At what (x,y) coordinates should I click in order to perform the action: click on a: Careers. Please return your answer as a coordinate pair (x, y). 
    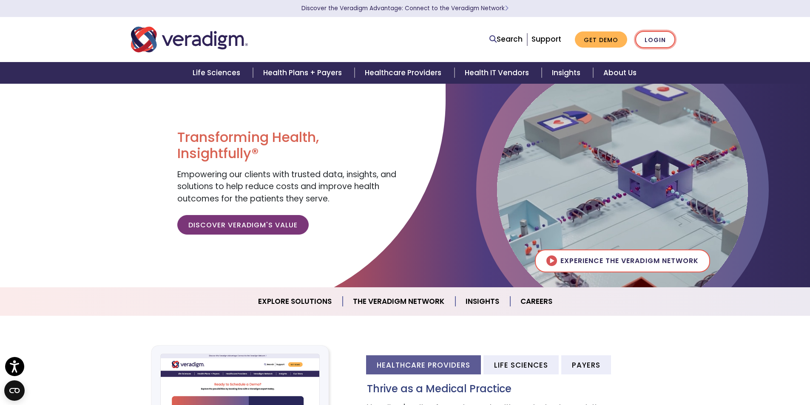
    Looking at the image, I should click on (536, 301).